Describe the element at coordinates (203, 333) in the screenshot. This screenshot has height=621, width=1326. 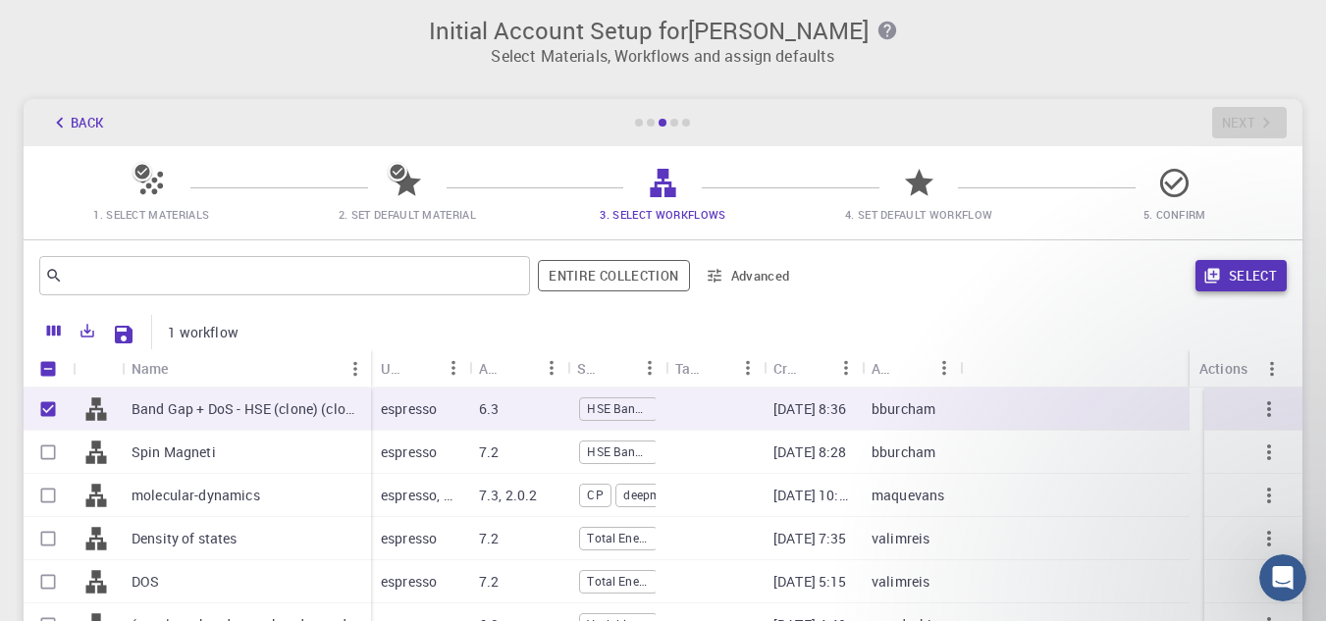
I see `p: 1 workflow` at that location.